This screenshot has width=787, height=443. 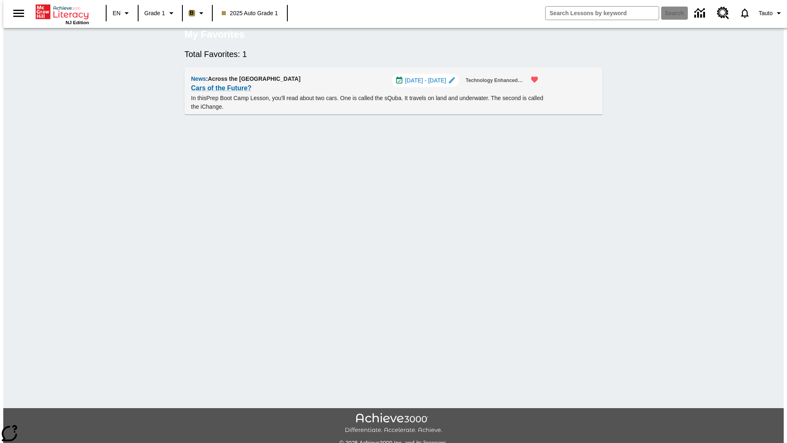 What do you see at coordinates (122, 13) in the screenshot?
I see `button: Language: EN, Select a language` at bounding box center [122, 13].